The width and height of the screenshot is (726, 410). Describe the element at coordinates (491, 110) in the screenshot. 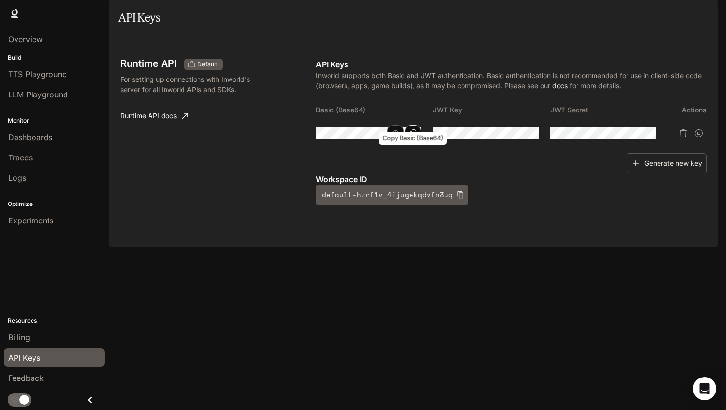

I see `th: JWT Key` at that location.